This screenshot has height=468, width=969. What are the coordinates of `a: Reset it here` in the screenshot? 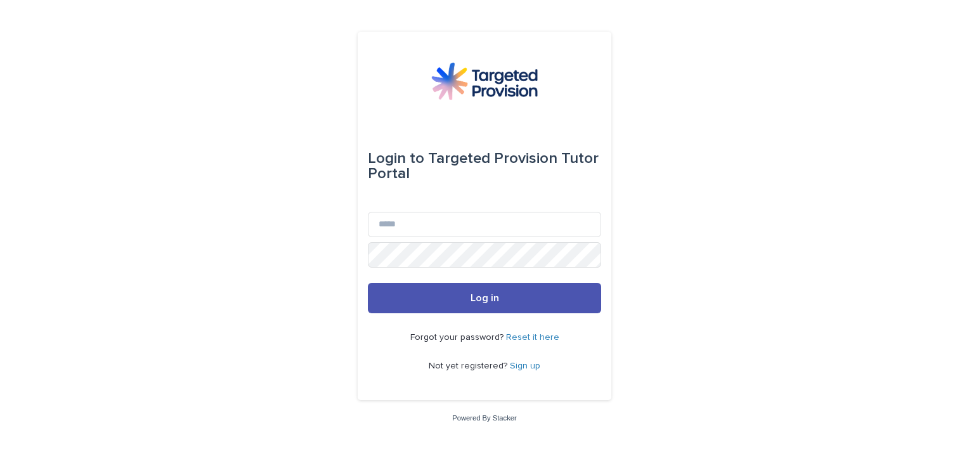 It's located at (532, 337).